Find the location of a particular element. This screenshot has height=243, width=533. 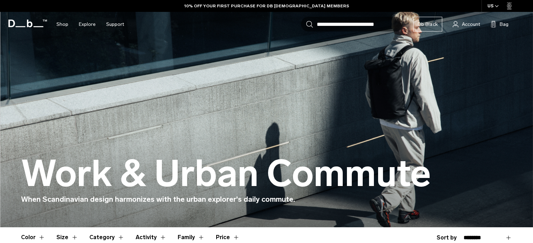

a: Account is located at coordinates (466, 24).